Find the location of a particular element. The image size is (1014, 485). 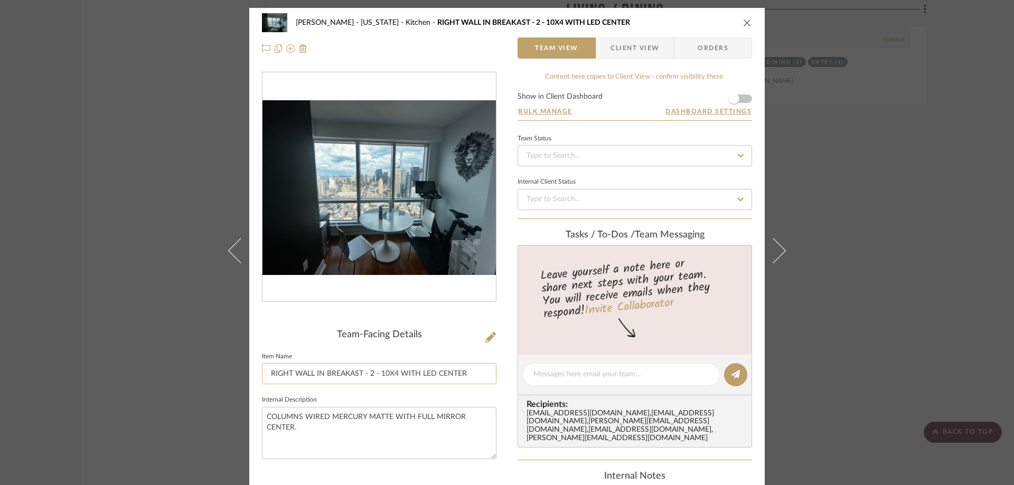

div: Leave yourself a note here or share next steps with your team. You will receive emails when they ... is located at coordinates (635, 288).